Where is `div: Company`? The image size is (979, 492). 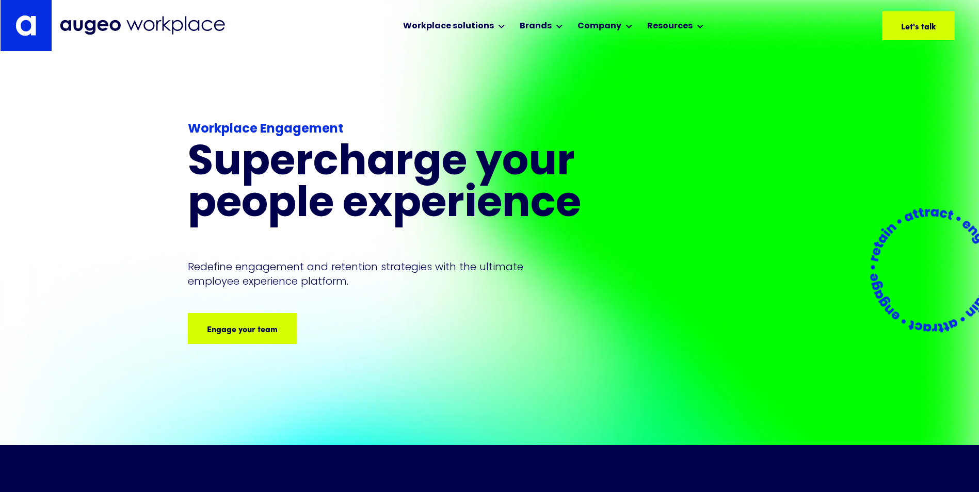 div: Company is located at coordinates (599, 26).